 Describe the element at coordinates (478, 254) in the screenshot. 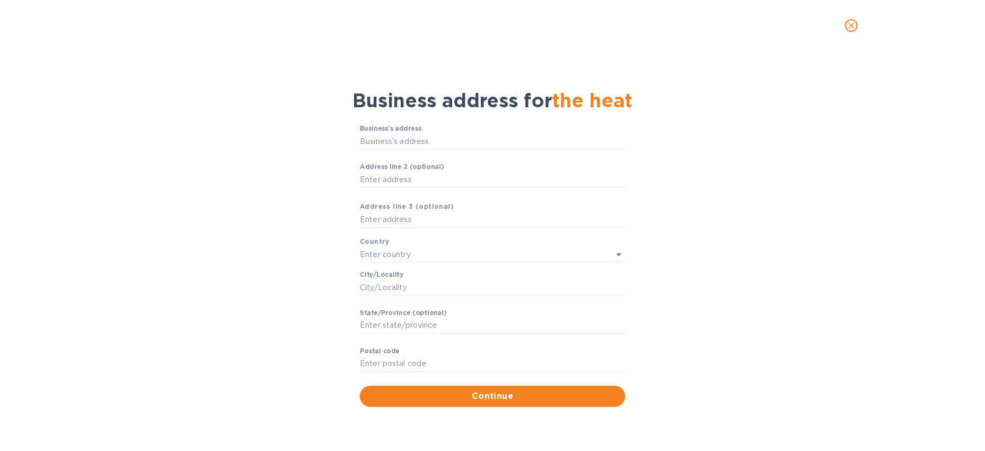

I see `input: Enter сountry` at that location.